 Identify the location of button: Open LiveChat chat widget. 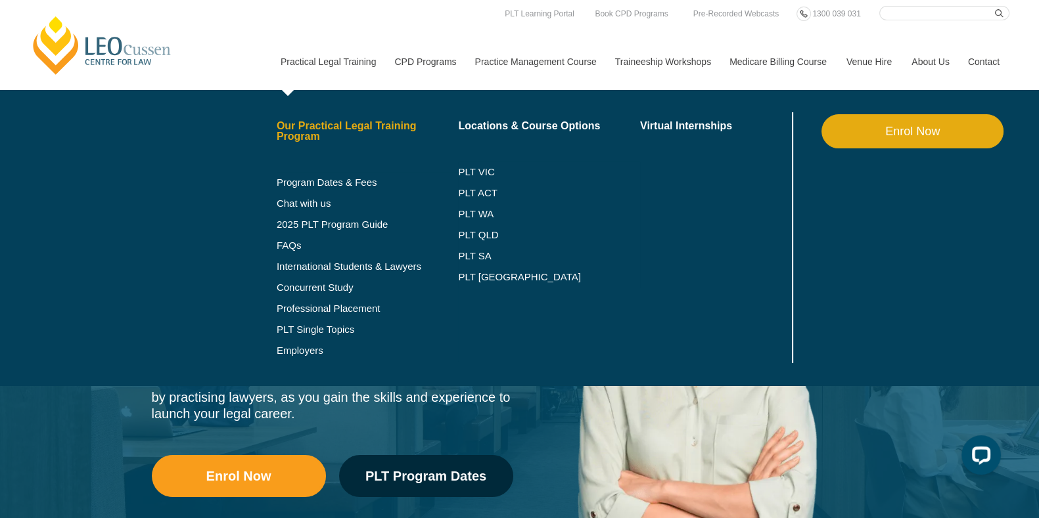
(30, 25).